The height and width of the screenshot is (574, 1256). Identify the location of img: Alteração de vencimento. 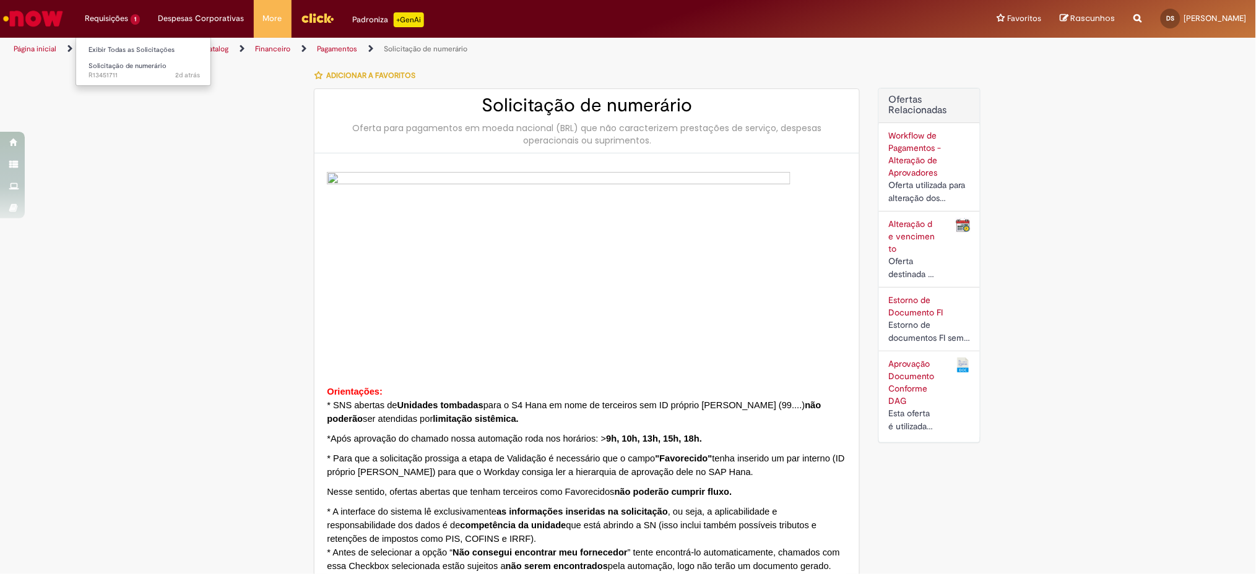
(963, 225).